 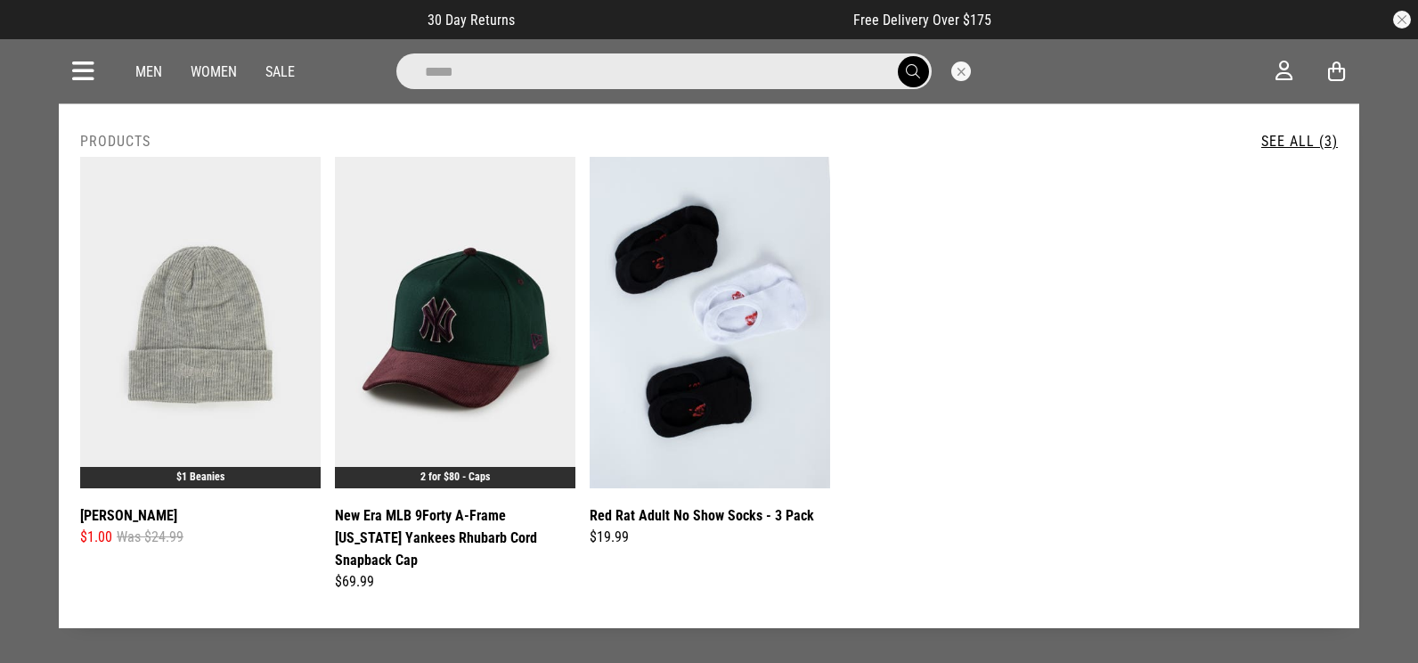 I want to click on img: New Era Mlb 9forty A-frame New York Yankees Rhubarb Cord Snapback Cap in Green, so click(x=455, y=322).